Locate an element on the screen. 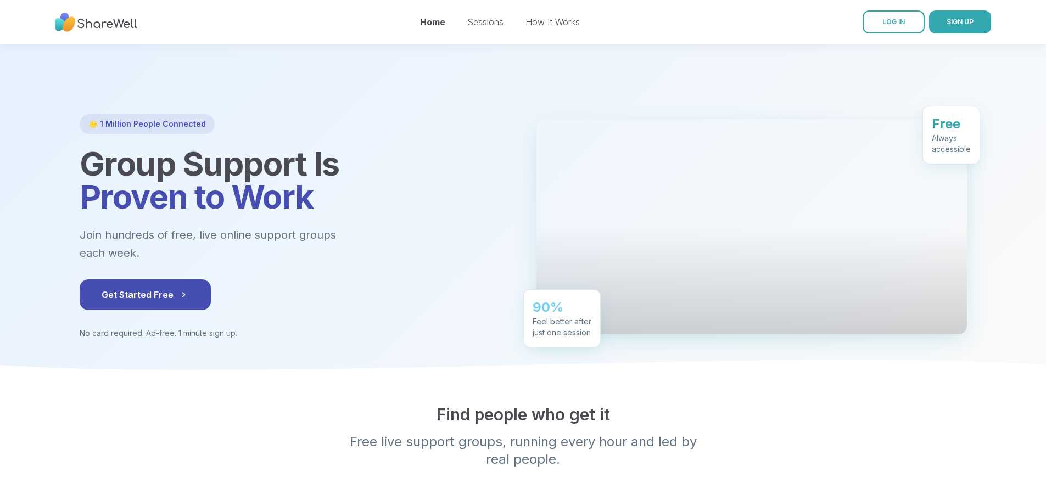 The width and height of the screenshot is (1046, 500). a: Sessions is located at coordinates (485, 22).